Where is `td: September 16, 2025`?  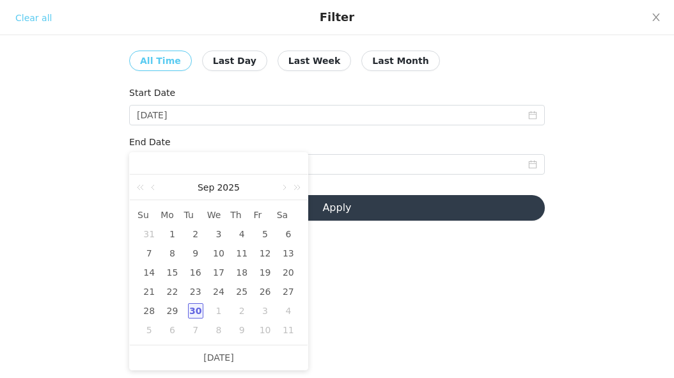
td: September 16, 2025 is located at coordinates (196, 272).